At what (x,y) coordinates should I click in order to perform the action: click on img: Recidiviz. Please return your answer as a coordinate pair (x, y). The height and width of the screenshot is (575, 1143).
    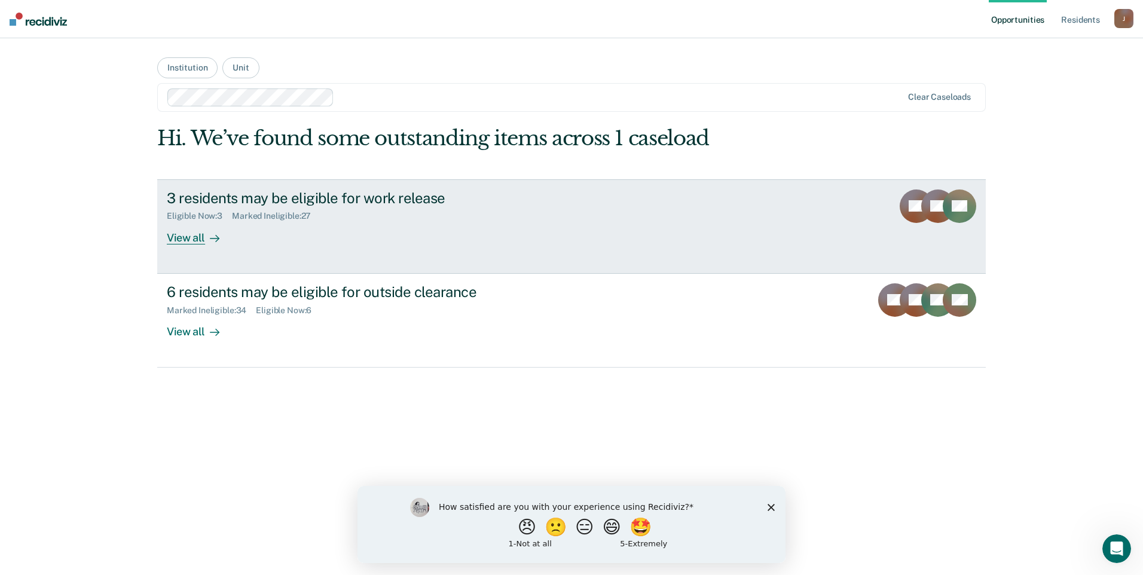
    Looking at the image, I should click on (38, 19).